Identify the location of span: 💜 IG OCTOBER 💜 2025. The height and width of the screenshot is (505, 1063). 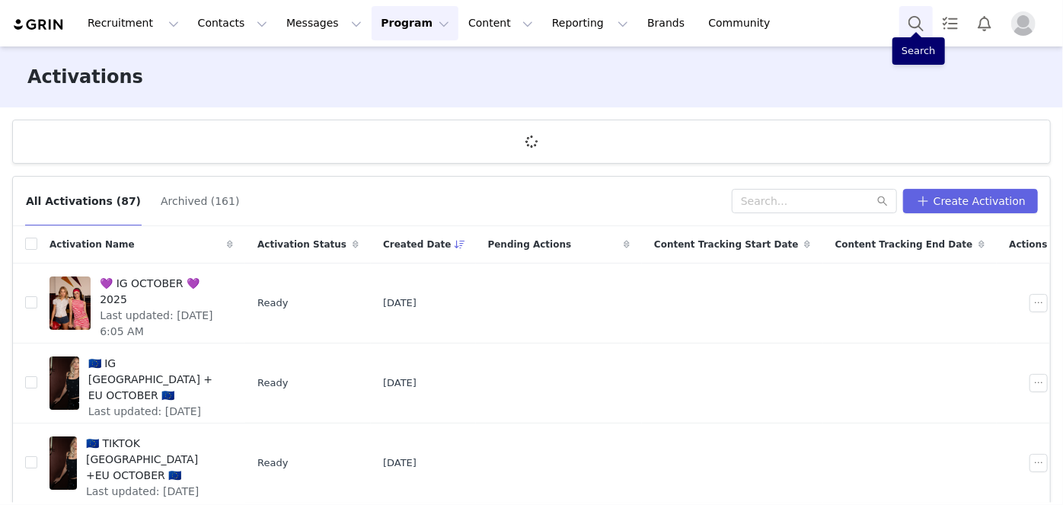
(161, 292).